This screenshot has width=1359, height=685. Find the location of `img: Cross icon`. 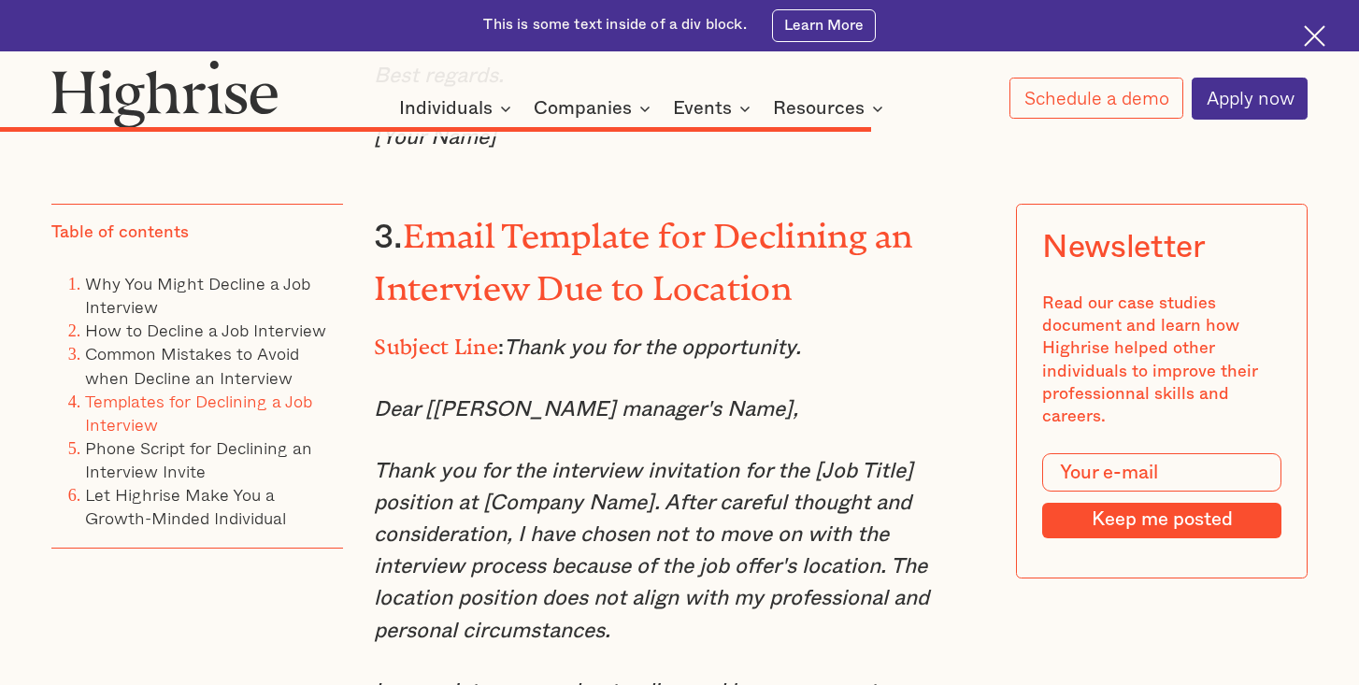

img: Cross icon is located at coordinates (1314, 36).